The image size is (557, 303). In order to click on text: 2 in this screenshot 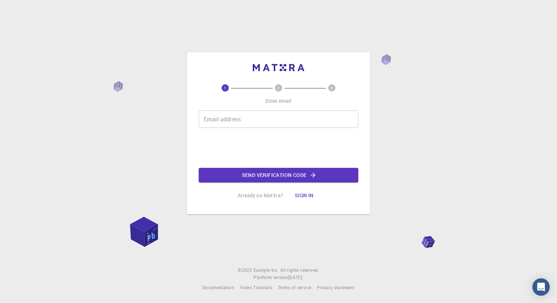, I will do `click(279, 88)`.